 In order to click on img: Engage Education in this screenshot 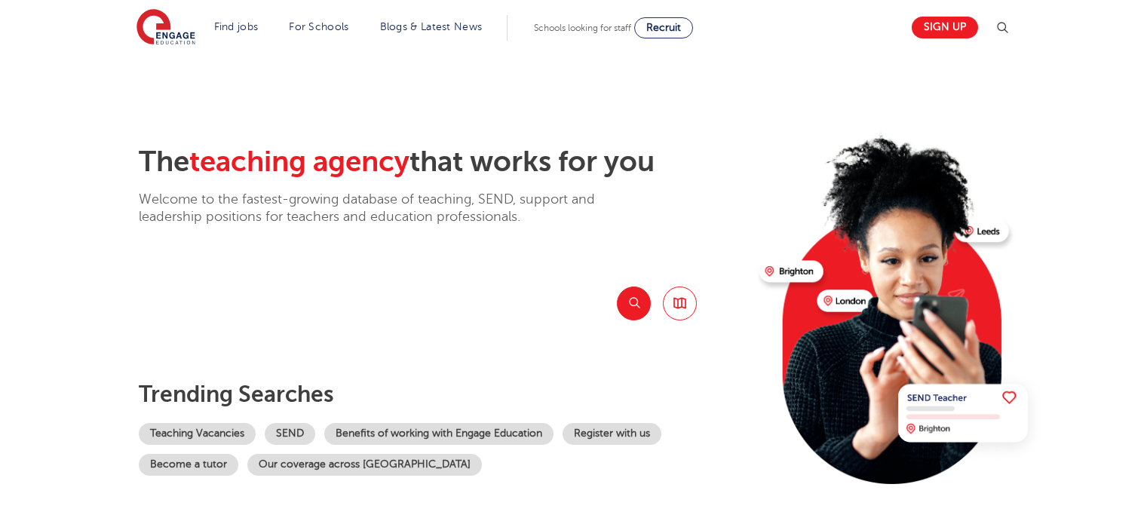, I will do `click(166, 28)`.